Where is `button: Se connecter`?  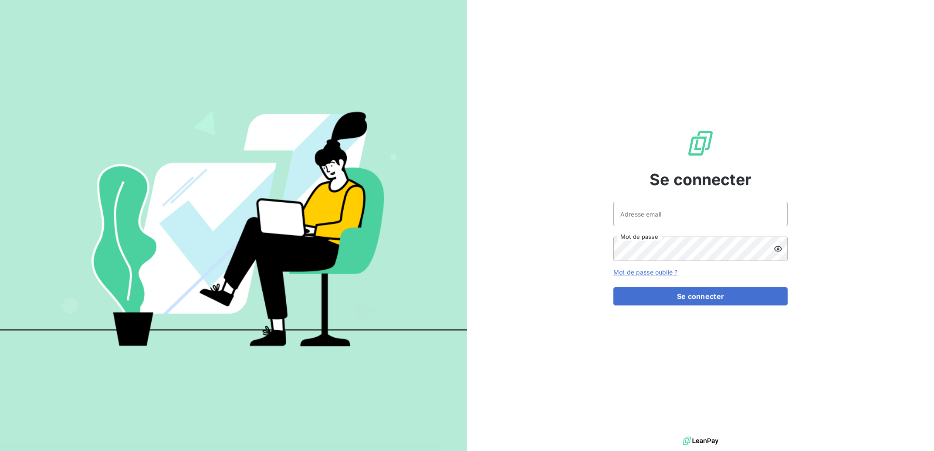
button: Se connecter is located at coordinates (701, 296).